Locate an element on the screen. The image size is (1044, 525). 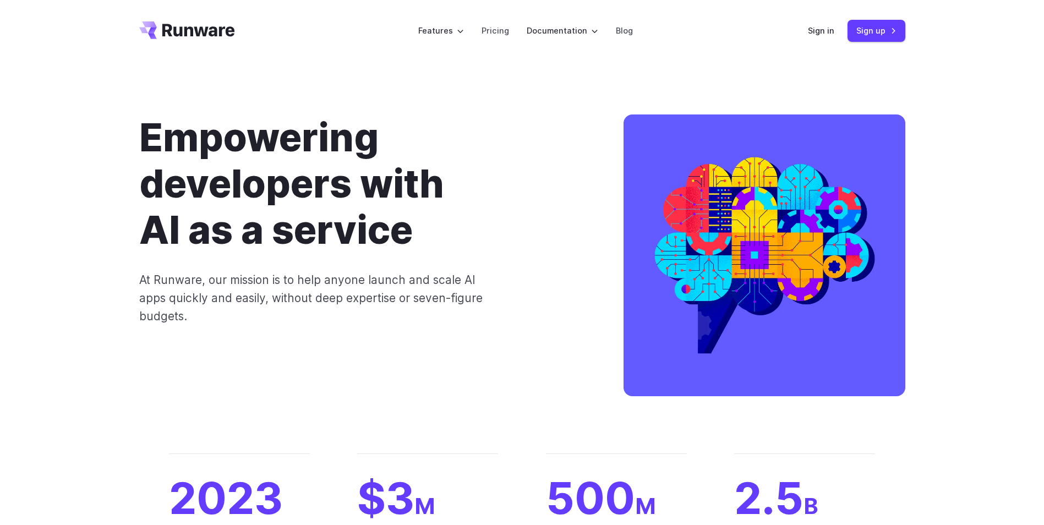
a: Sign in is located at coordinates (821, 30).